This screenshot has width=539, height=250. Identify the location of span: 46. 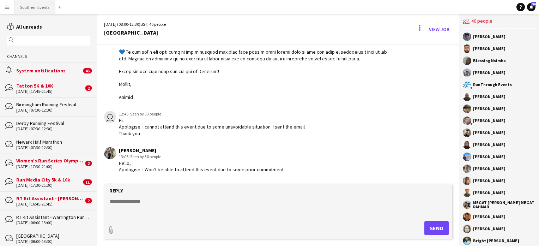
(87, 71).